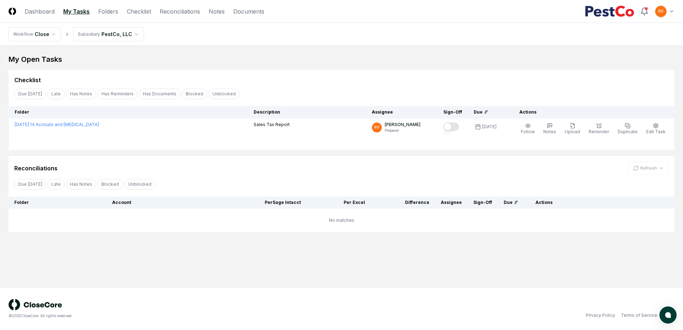  I want to click on a: Folders, so click(108, 11).